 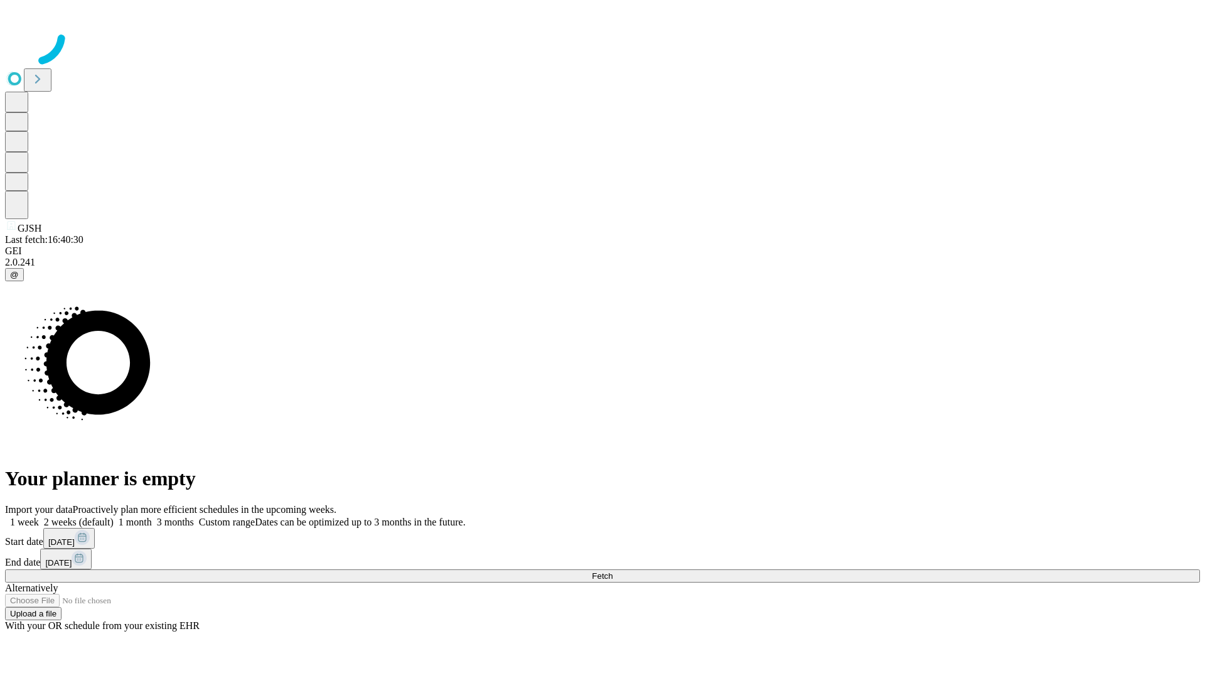 What do you see at coordinates (602, 478) in the screenshot?
I see `h1: Your planner is empty` at bounding box center [602, 478].